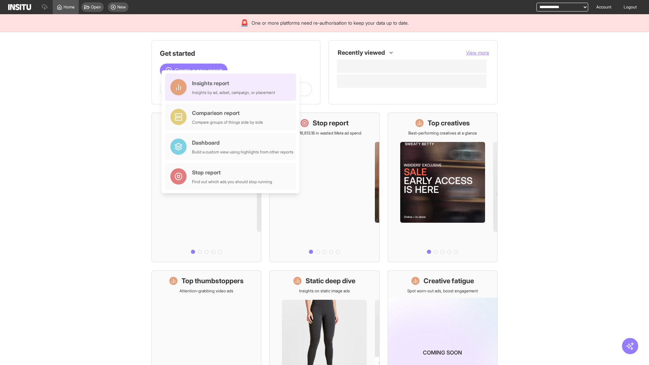 The width and height of the screenshot is (649, 365). I want to click on img: Logo, so click(20, 7).